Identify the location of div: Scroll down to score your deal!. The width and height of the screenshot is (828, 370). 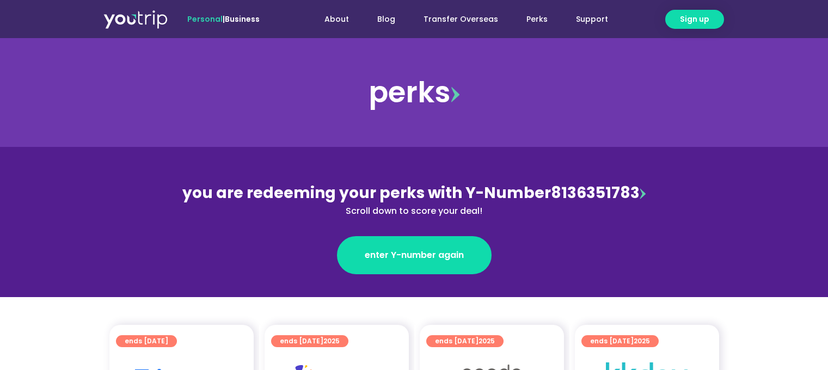
(414, 211).